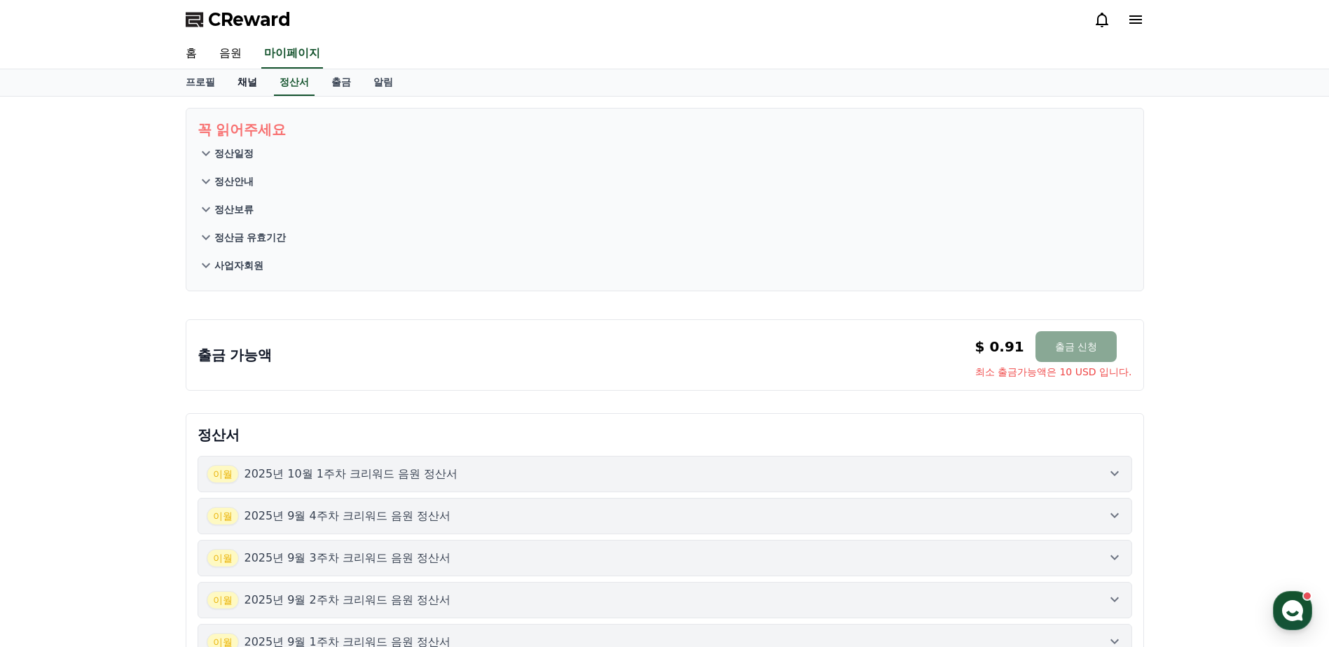  What do you see at coordinates (347, 600) in the screenshot?
I see `p: 2025년 9월 2주차 크리워드 음원 정산서` at bounding box center [347, 600].